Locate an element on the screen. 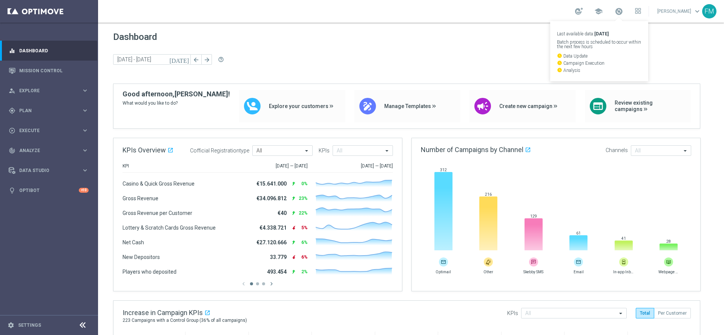 The image size is (724, 335). i: person_search is located at coordinates (12, 91).